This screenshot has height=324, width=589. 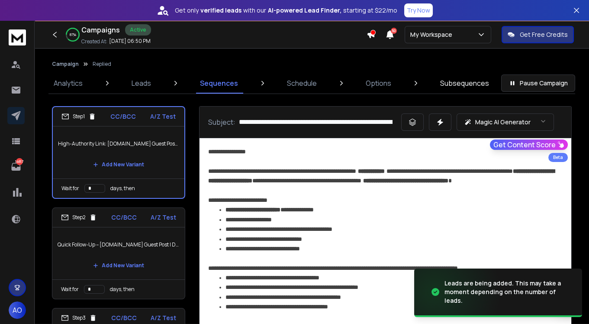 What do you see at coordinates (79, 217) in the screenshot?
I see `div: Step 2` at bounding box center [79, 217].